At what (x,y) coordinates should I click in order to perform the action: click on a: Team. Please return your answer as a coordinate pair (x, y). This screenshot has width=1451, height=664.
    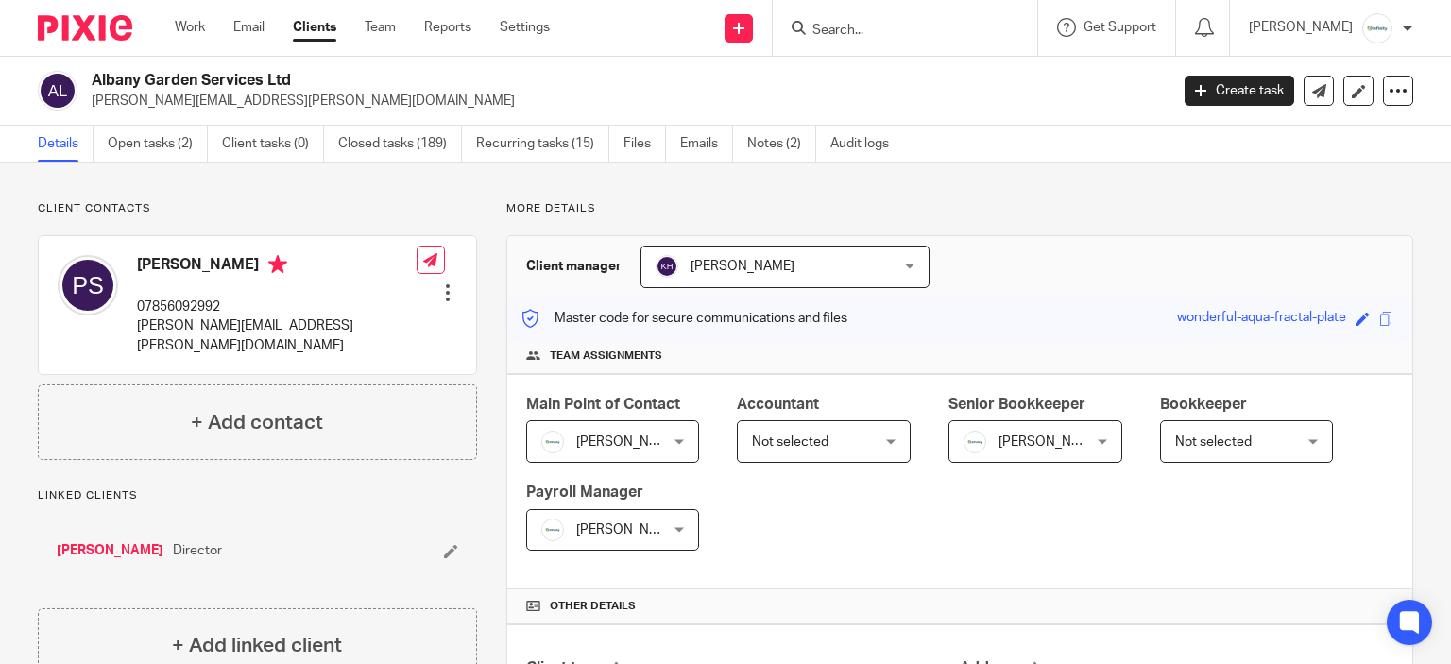
    Looking at the image, I should click on (380, 27).